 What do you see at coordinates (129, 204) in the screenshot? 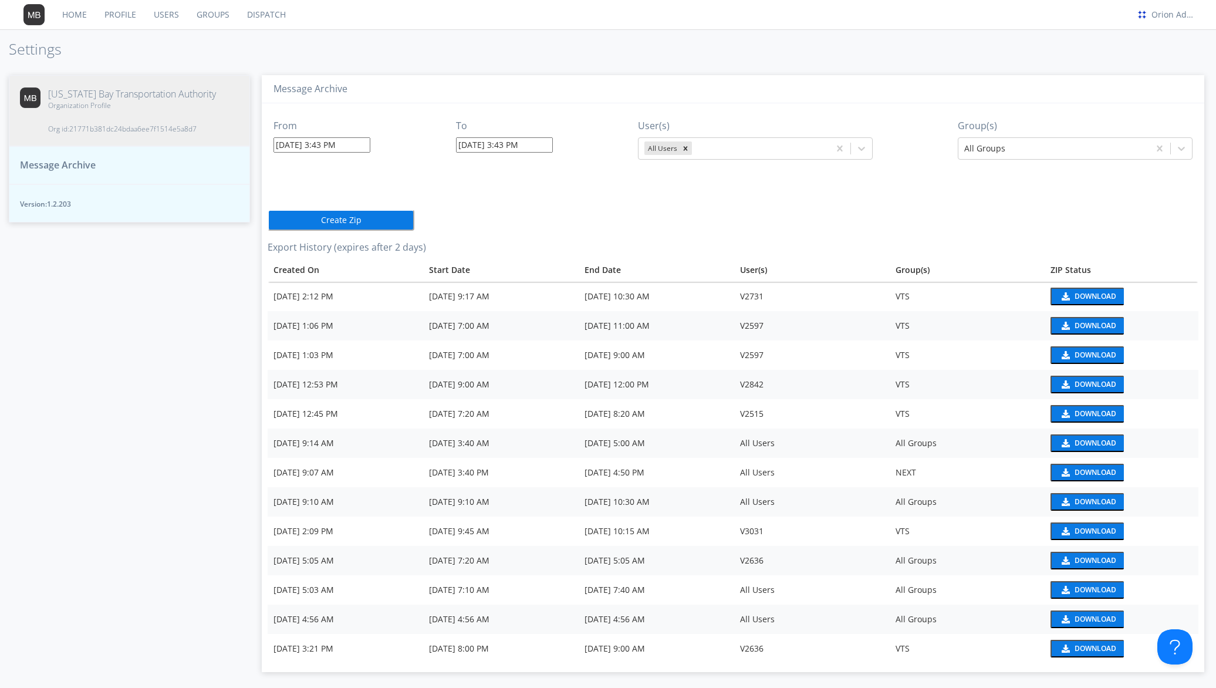
I see `span: Version: 1.2.203` at bounding box center [129, 204].